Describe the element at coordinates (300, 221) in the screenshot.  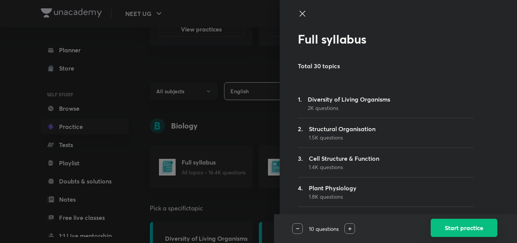
I see `h5: 5.` at that location.